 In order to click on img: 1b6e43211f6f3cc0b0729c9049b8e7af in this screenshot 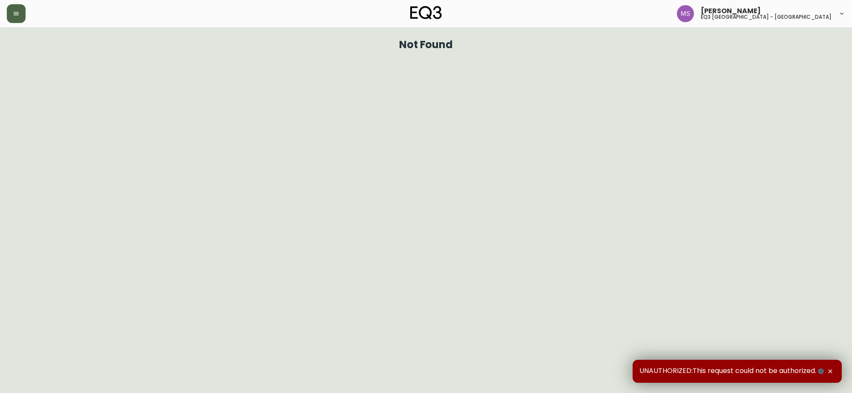, I will do `click(686, 14)`.